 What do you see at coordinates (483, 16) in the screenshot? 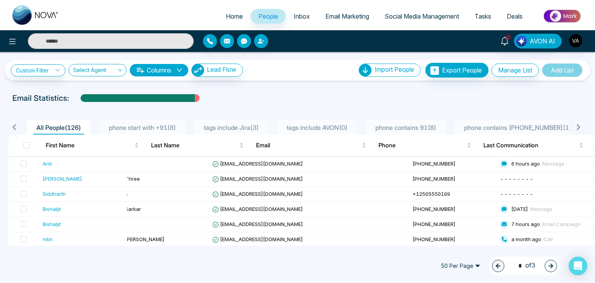
I see `a: Tasks` at bounding box center [483, 16].